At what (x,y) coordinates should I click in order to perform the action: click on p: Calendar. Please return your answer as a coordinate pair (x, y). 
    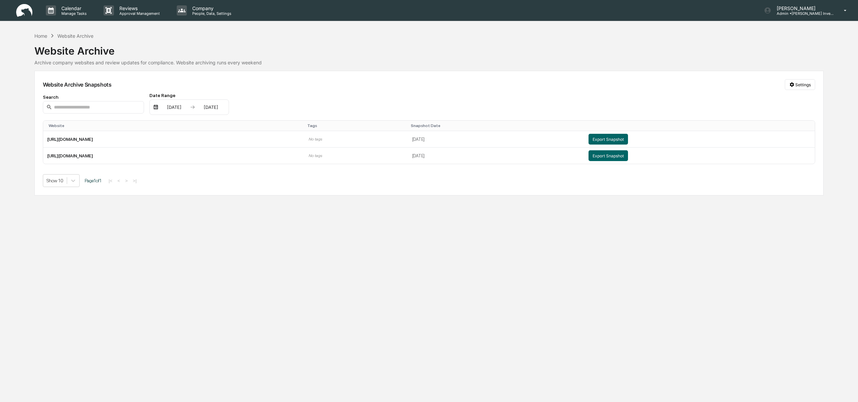
    Looking at the image, I should click on (73, 8).